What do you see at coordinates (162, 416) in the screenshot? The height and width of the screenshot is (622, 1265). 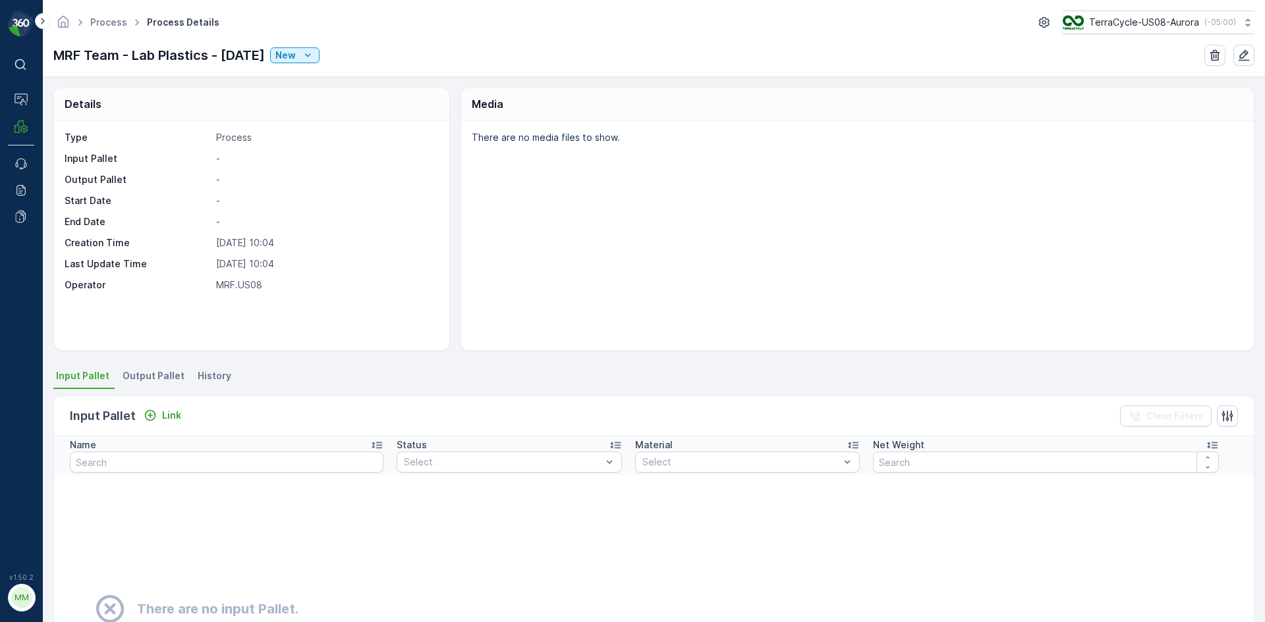 I see `button: Link` at bounding box center [162, 416].